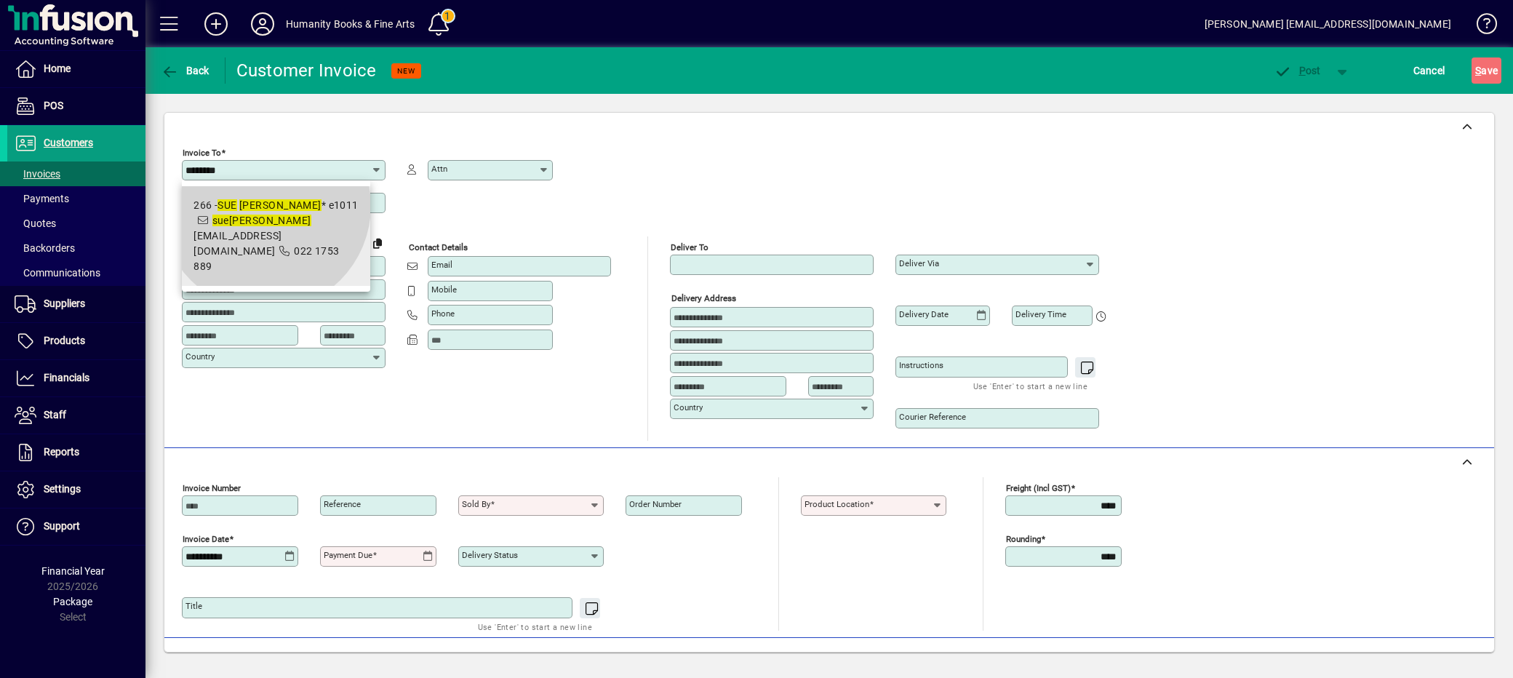  Describe the element at coordinates (37, 174) in the screenshot. I see `span: Invoices` at that location.